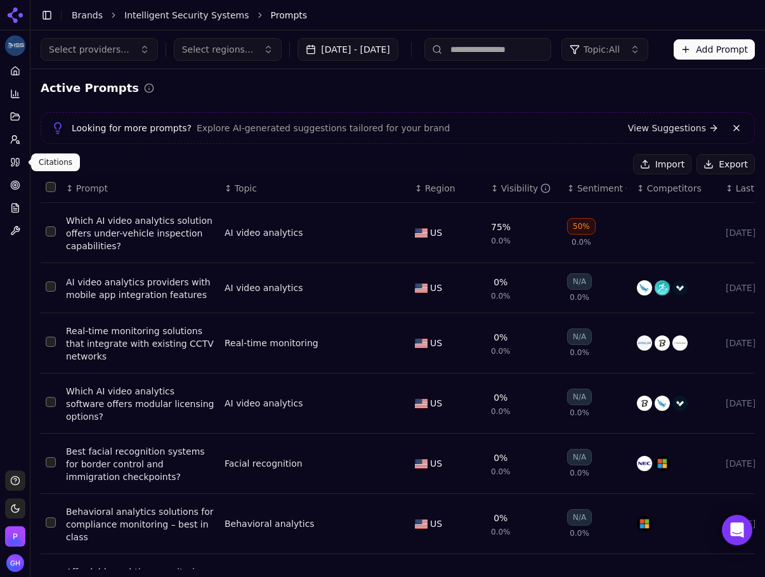  What do you see at coordinates (15, 563) in the screenshot?
I see `img: Grace Hallen` at bounding box center [15, 563].